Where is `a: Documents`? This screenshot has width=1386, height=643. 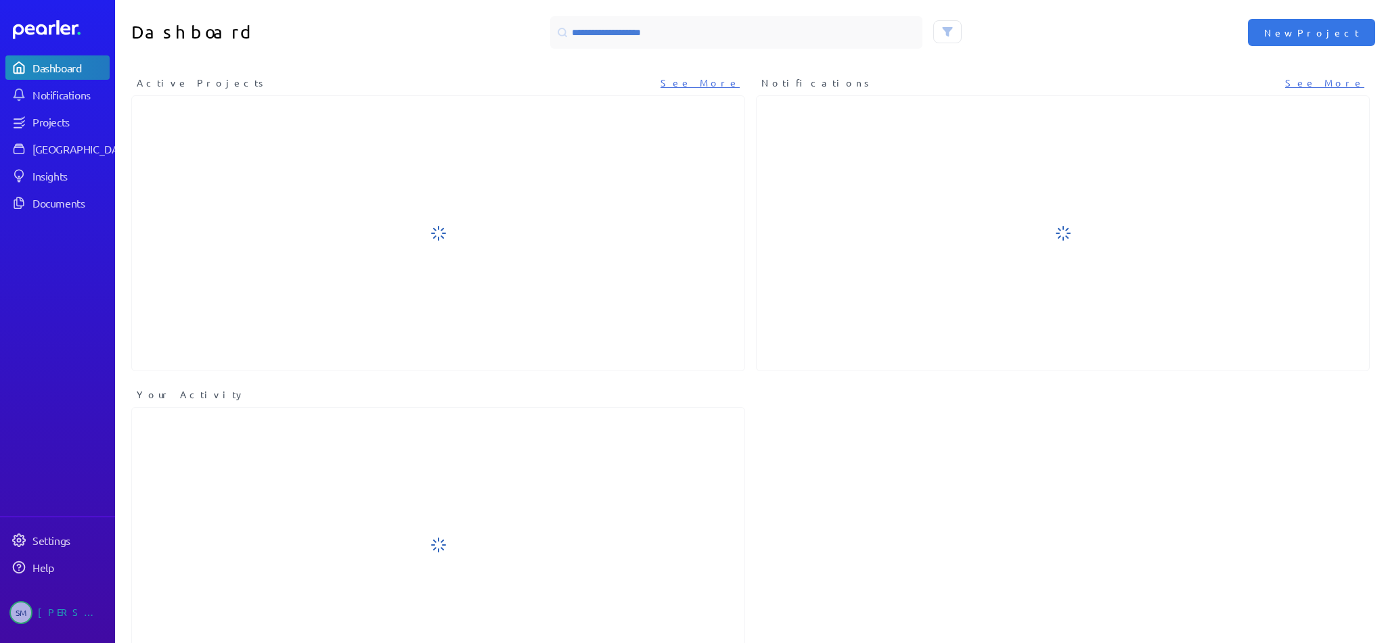
a: Documents is located at coordinates (58, 203).